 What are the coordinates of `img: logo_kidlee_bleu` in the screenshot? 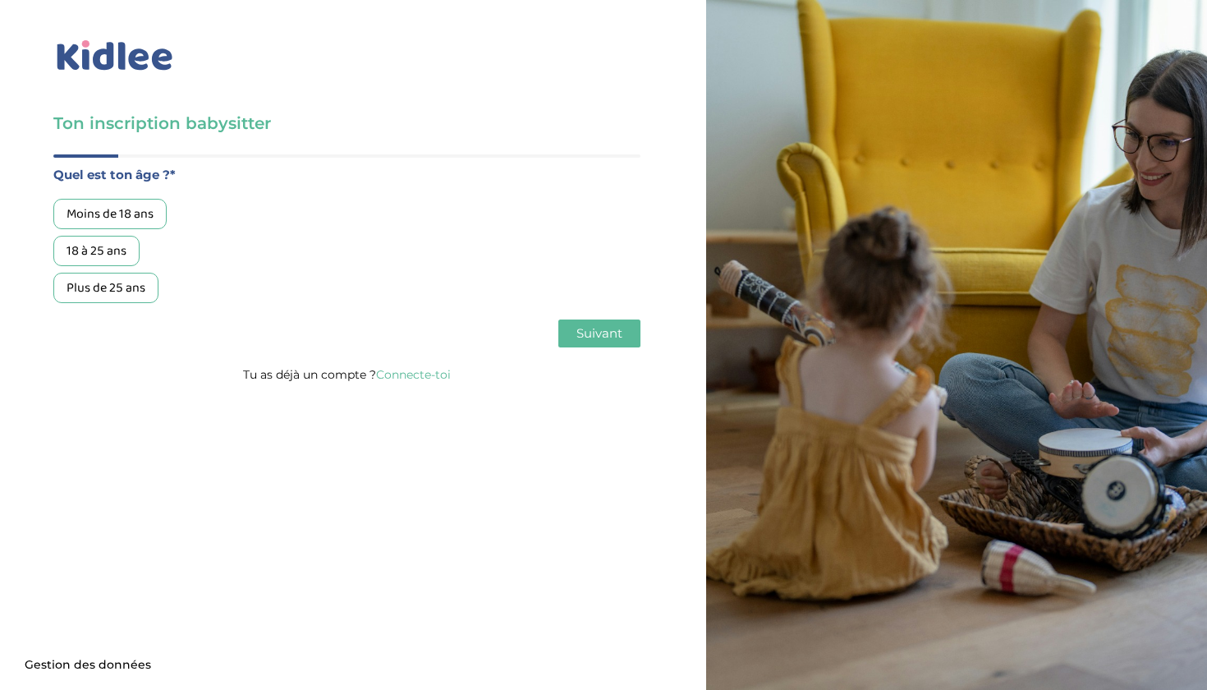 It's located at (115, 56).